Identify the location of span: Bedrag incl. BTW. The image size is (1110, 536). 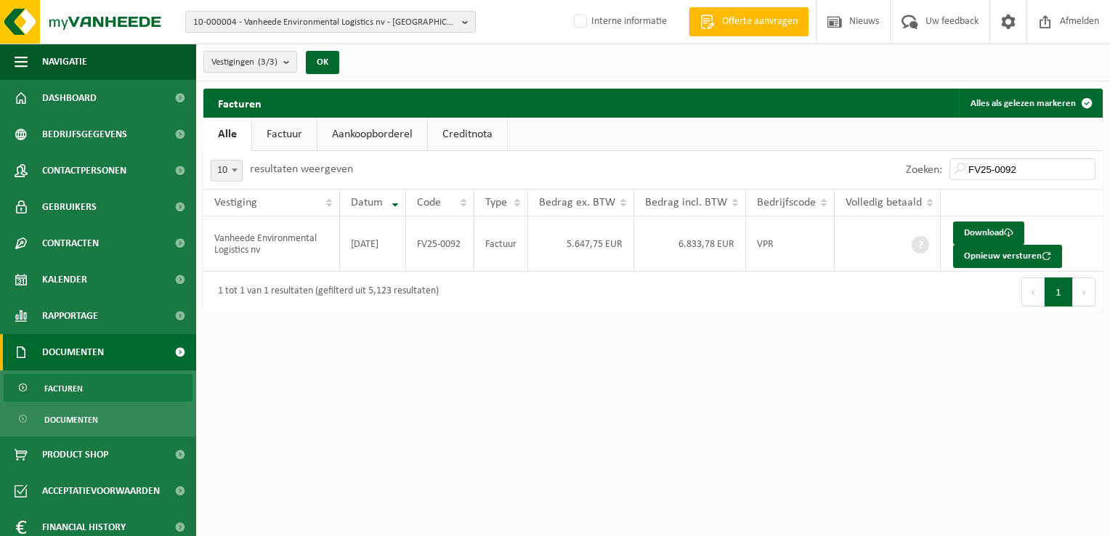
(686, 203).